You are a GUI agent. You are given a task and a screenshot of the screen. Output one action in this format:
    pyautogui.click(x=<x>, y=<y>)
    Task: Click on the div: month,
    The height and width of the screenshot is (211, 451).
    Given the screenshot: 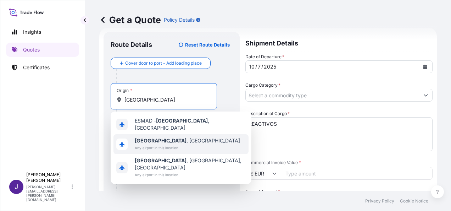 What is the action you would take?
    pyautogui.click(x=252, y=67)
    